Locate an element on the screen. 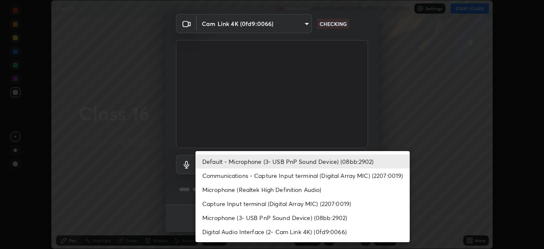 The height and width of the screenshot is (249, 544). li: Default - Microphone (3- USB PnP Sound Device) (08bb:2902) is located at coordinates (303, 161).